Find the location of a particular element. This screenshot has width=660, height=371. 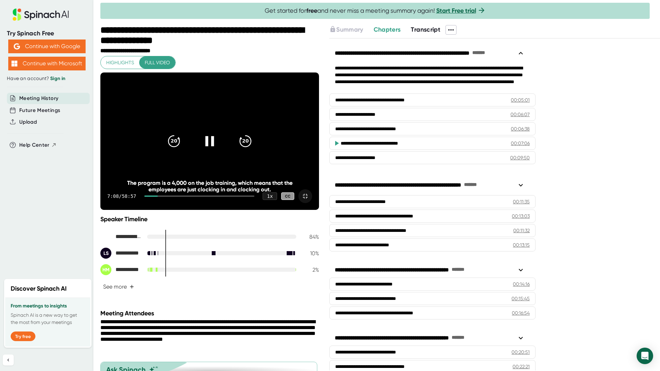

span: Future Meetings is located at coordinates (40, 110).